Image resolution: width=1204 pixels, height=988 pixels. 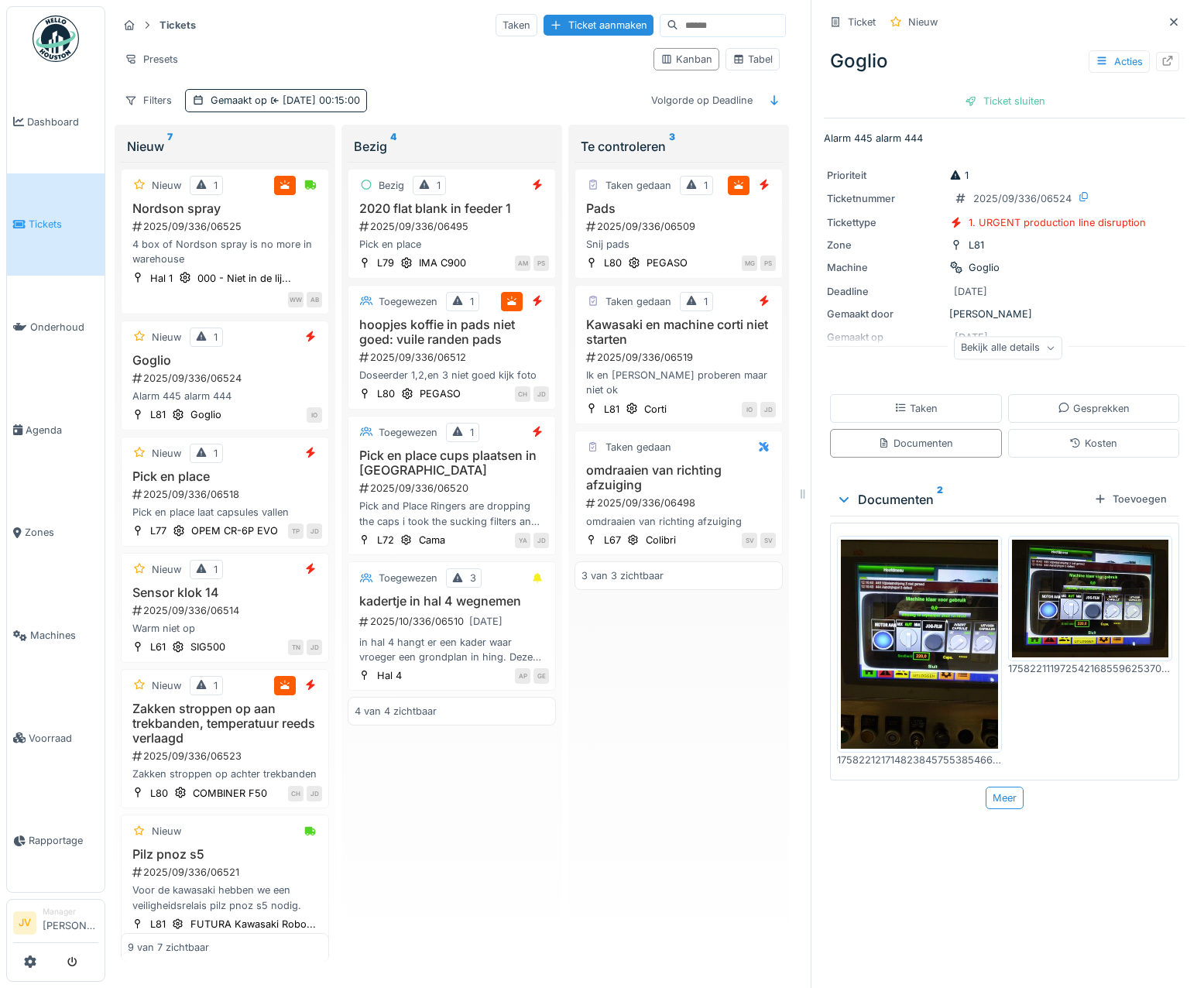 What do you see at coordinates (158, 531) in the screenshot?
I see `div: L77` at bounding box center [158, 531].